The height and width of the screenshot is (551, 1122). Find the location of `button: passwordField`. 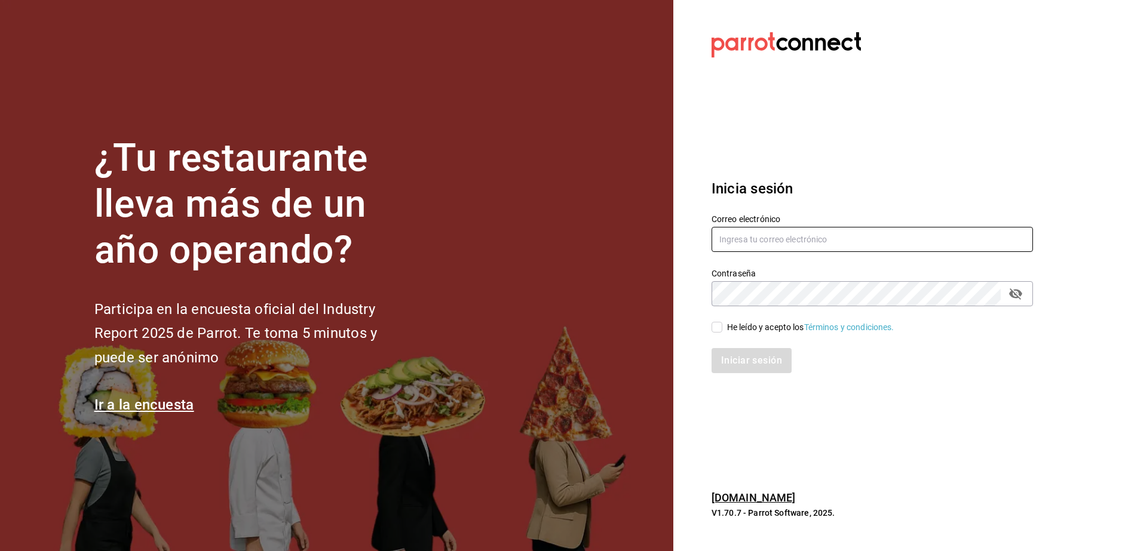

button: passwordField is located at coordinates (1015, 294).